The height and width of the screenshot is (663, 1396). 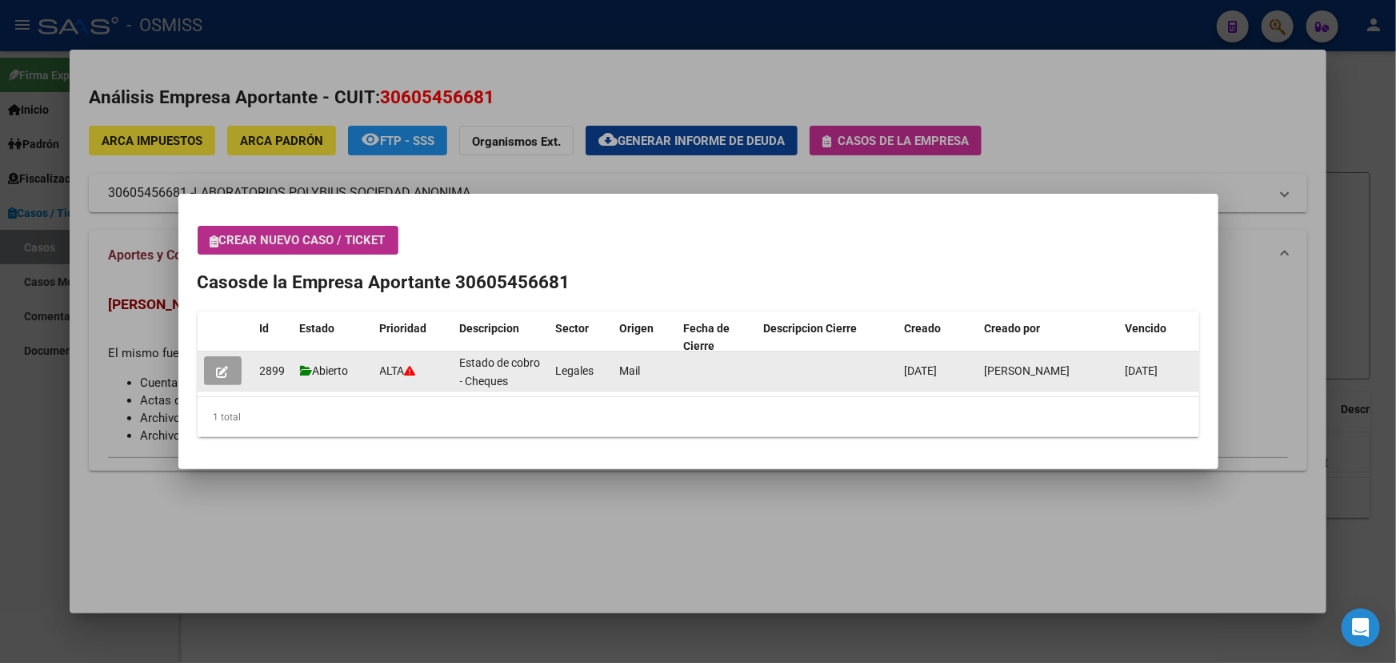 What do you see at coordinates (1147, 328) in the screenshot?
I see `span: Vencido` at bounding box center [1147, 328].